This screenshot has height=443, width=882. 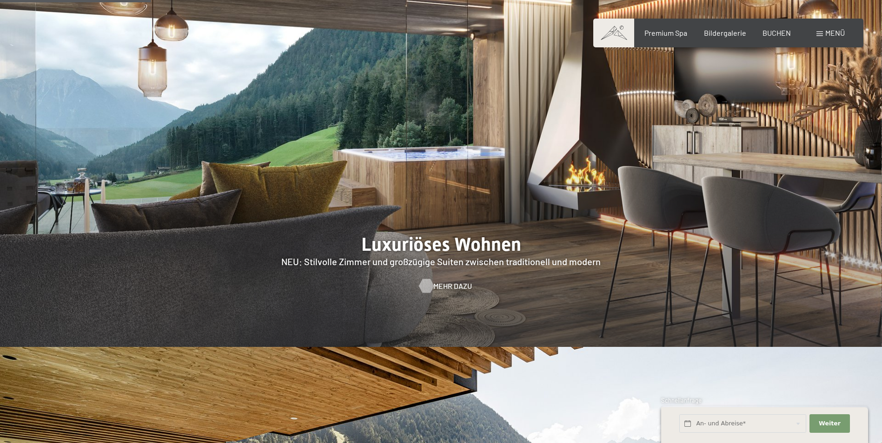 I want to click on span: Mehr dazu, so click(x=452, y=286).